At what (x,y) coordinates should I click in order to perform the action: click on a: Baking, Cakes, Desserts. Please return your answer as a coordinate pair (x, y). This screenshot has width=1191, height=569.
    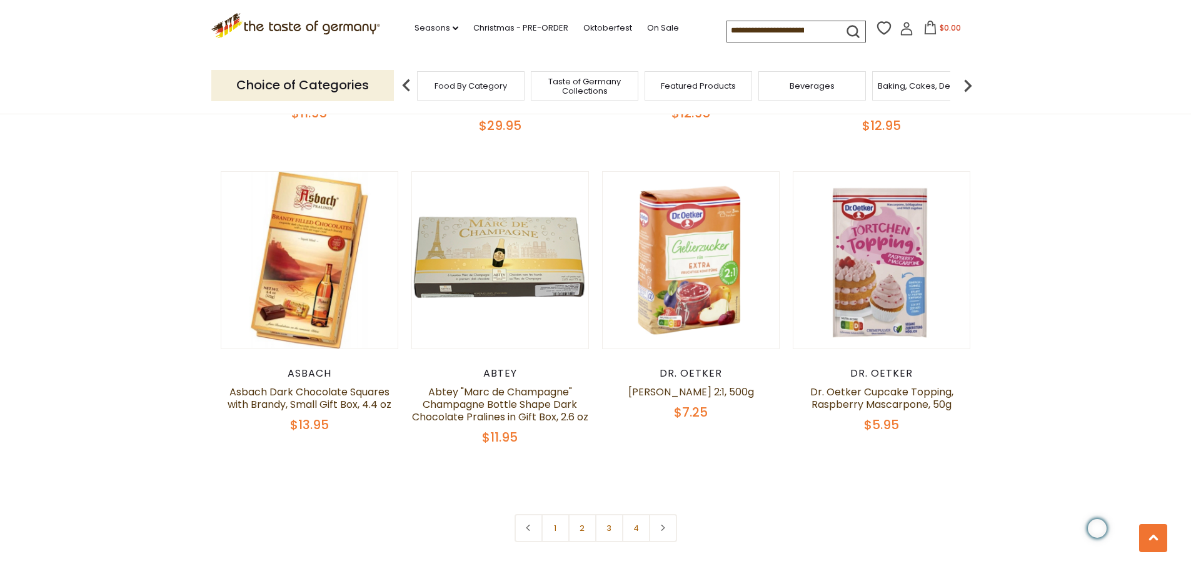
    Looking at the image, I should click on (926, 86).